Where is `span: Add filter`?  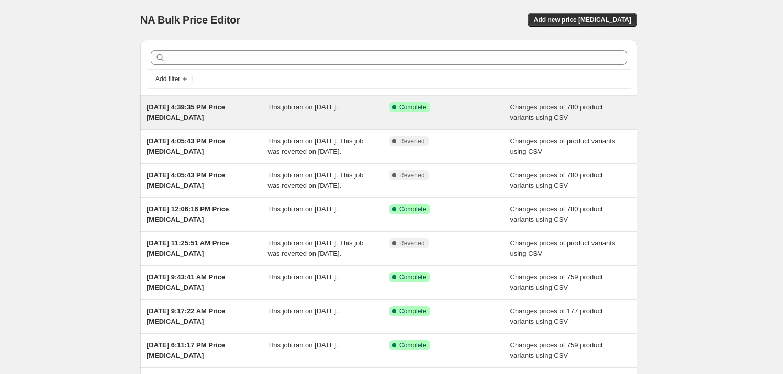 span: Add filter is located at coordinates (167, 79).